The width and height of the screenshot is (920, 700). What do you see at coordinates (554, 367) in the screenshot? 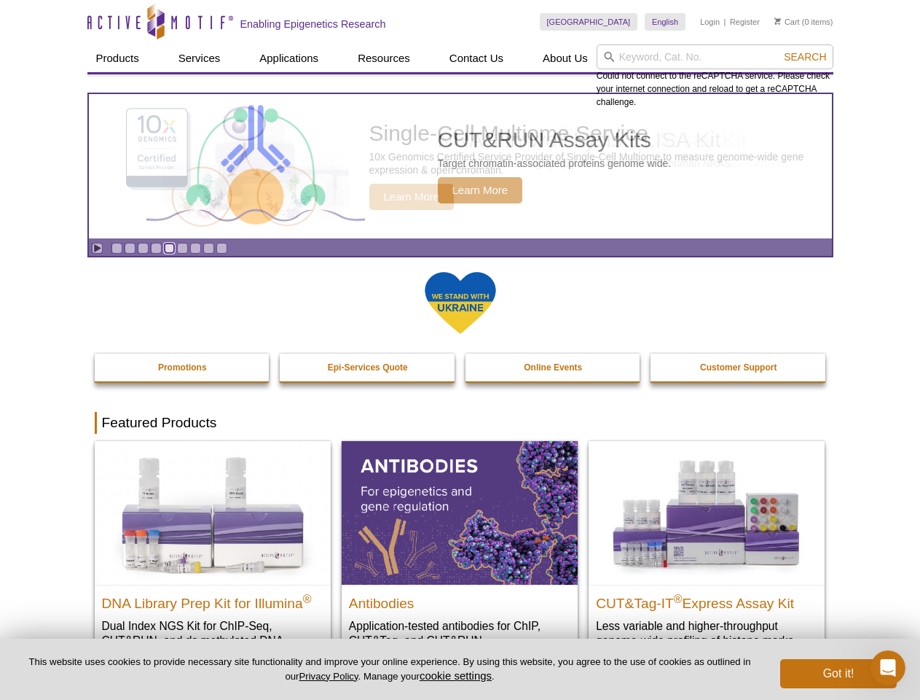
I see `a: Online Events` at bounding box center [554, 367].